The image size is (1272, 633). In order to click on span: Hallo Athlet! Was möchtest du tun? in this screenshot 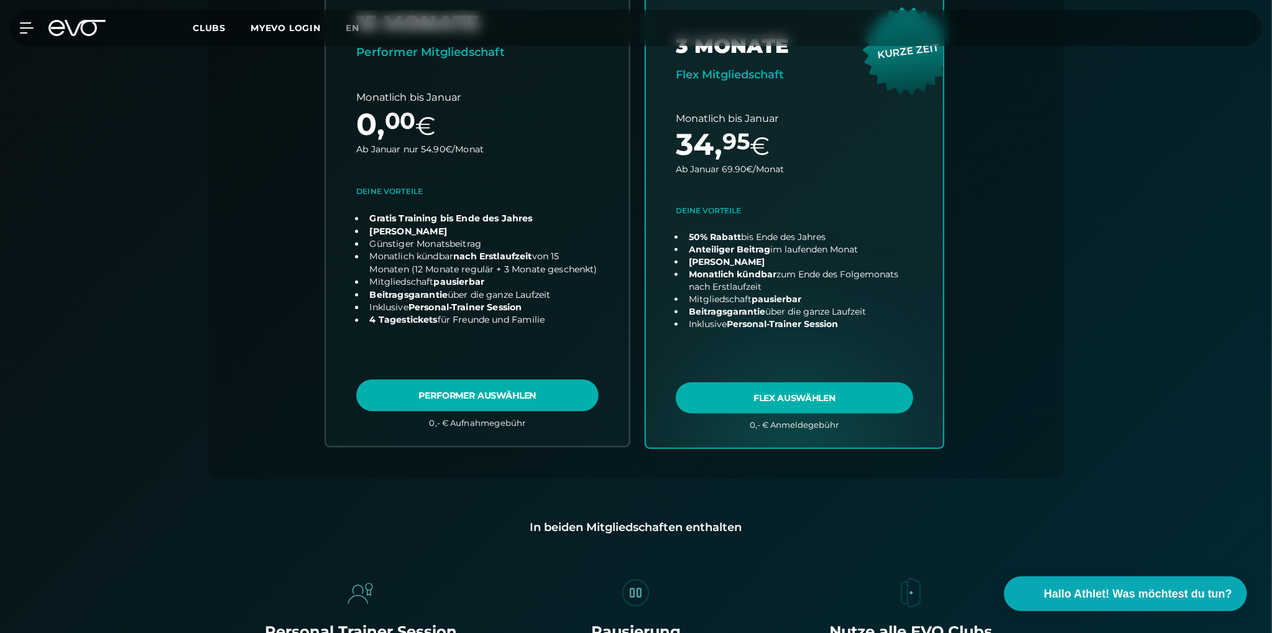, I will do `click(1138, 594)`.